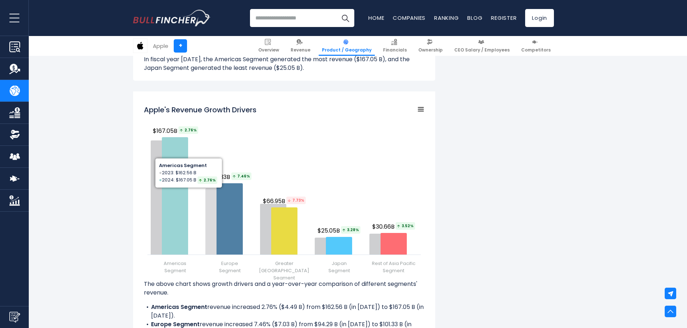 The image size is (687, 328). Describe the element at coordinates (269, 46) in the screenshot. I see `a: Overview` at that location.